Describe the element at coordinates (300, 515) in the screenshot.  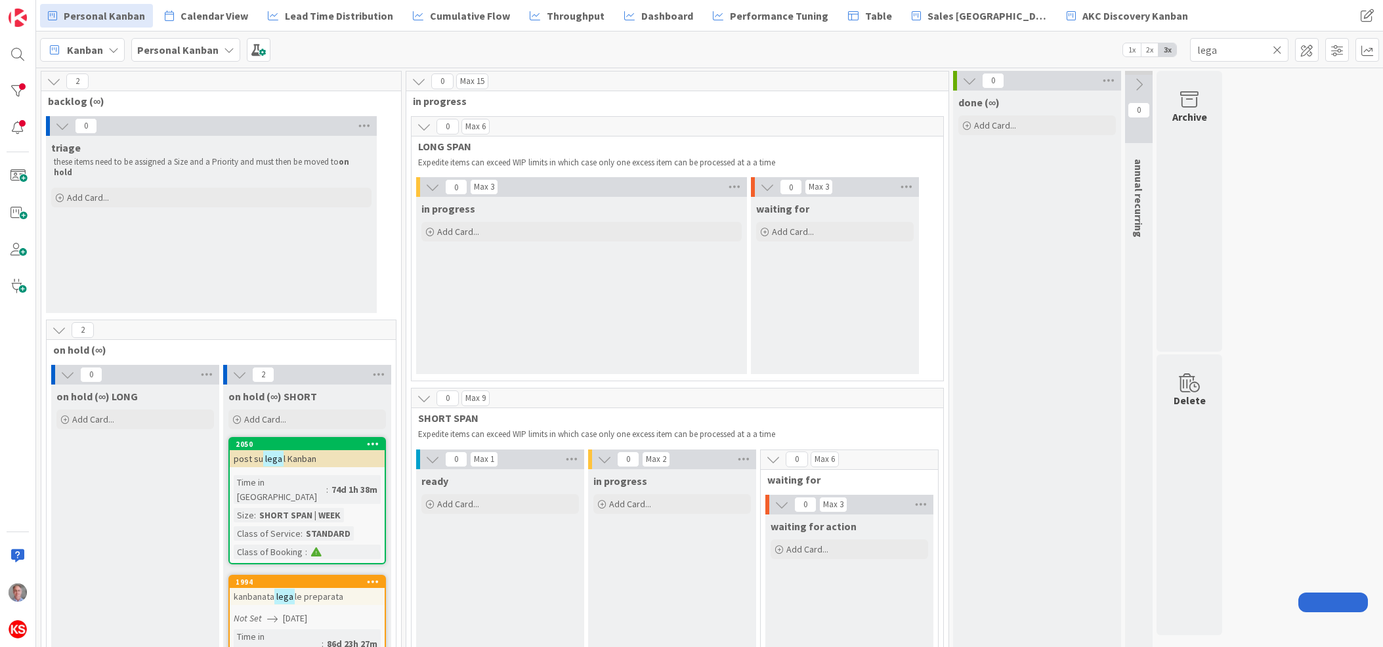
I see `div: SHORT SPAN | WEEK` at that location.